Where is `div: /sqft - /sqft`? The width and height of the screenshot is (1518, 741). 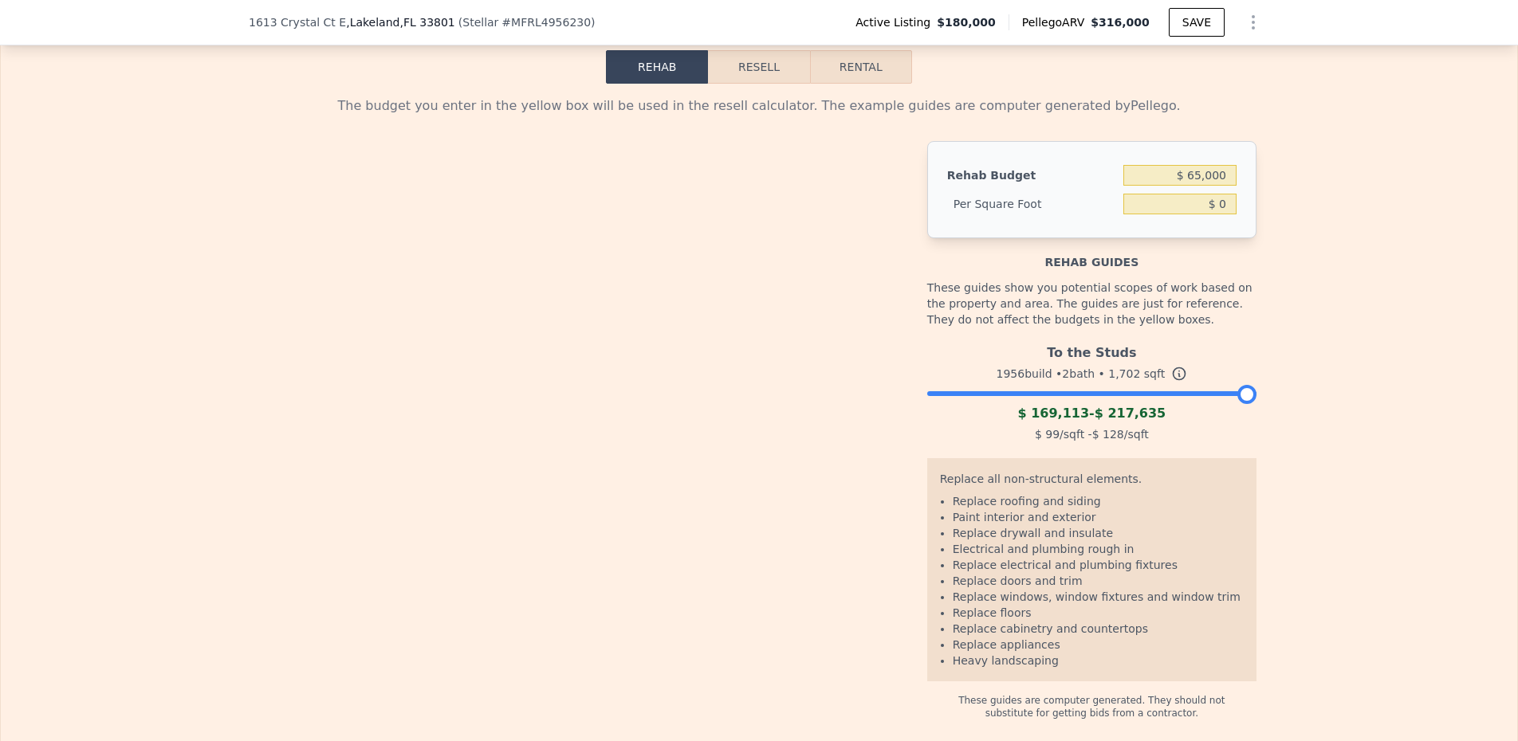 div: /sqft - /sqft is located at coordinates (1091, 434).